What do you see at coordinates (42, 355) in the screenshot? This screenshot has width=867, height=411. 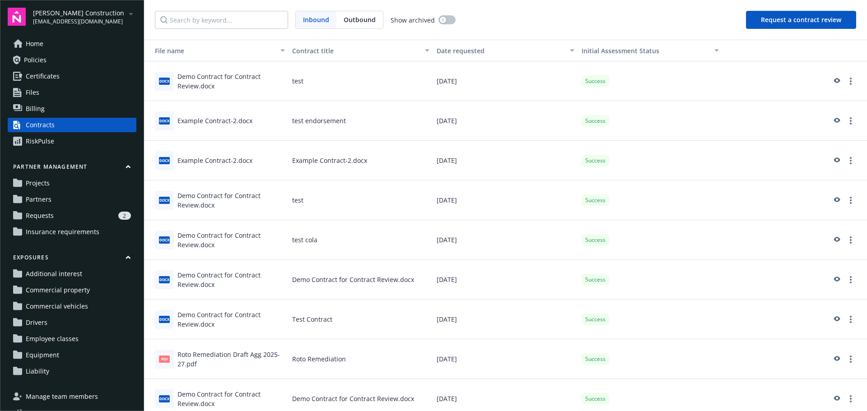 I see `span: Equipment` at bounding box center [42, 355].